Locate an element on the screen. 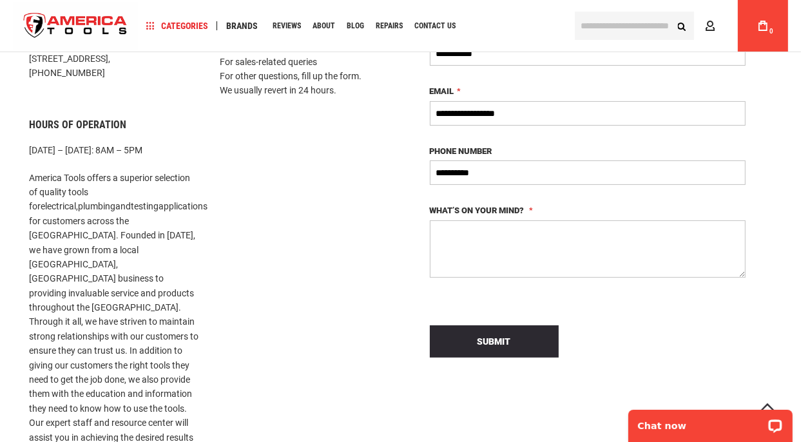 The height and width of the screenshot is (442, 801). button: Submit is located at coordinates (494, 342).